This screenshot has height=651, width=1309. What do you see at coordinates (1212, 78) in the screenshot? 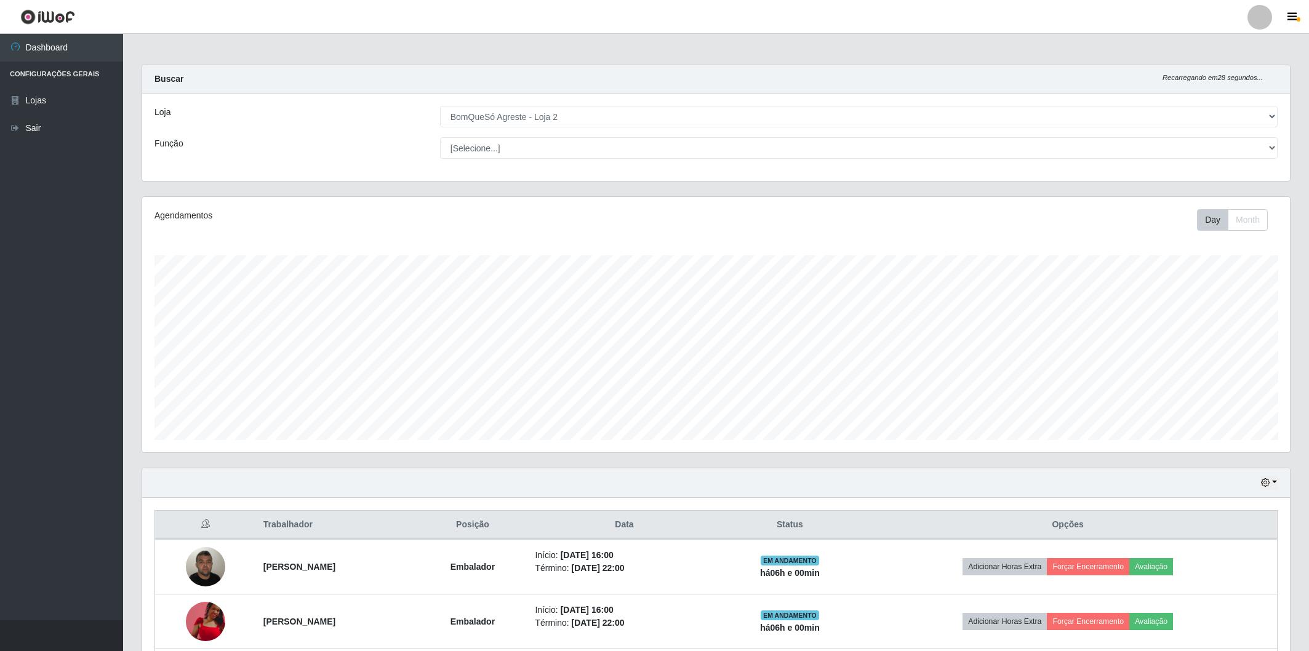
I see `i: Recarregando em 28 segundos...` at bounding box center [1212, 78].